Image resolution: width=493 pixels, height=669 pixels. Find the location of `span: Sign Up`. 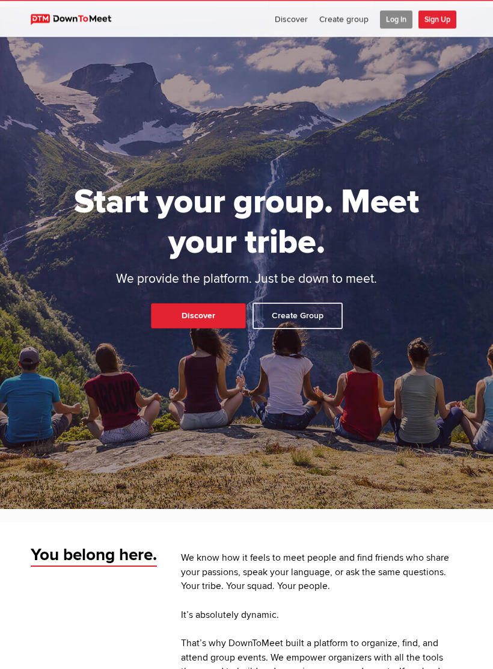

span: Sign Up is located at coordinates (437, 20).